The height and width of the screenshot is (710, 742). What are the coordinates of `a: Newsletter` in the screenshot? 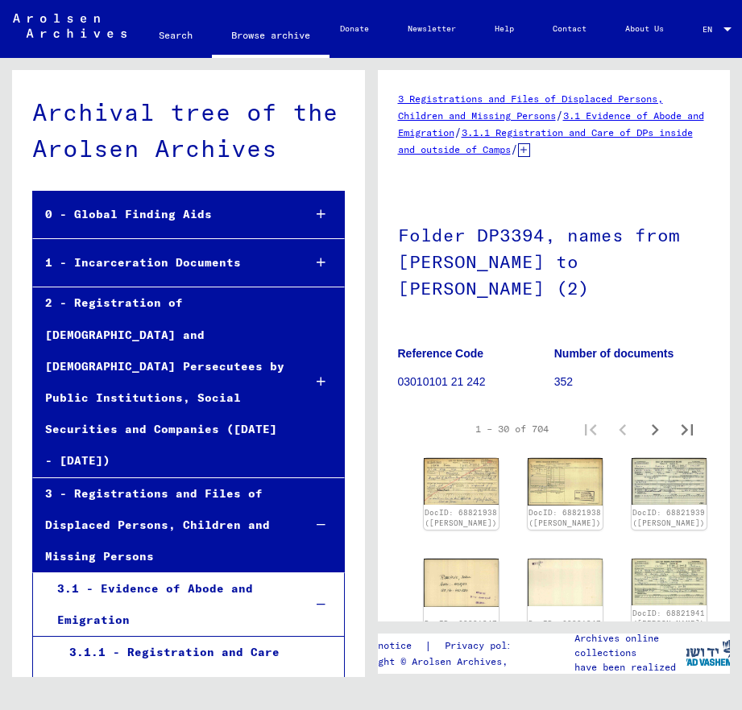 It's located at (432, 29).